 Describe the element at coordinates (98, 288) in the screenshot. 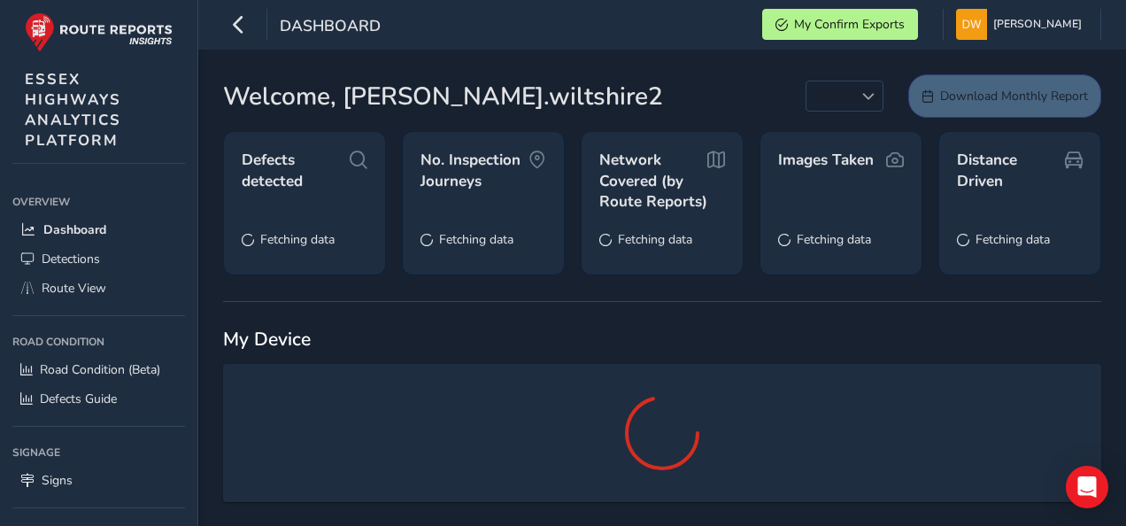

I see `a: Route View` at that location.